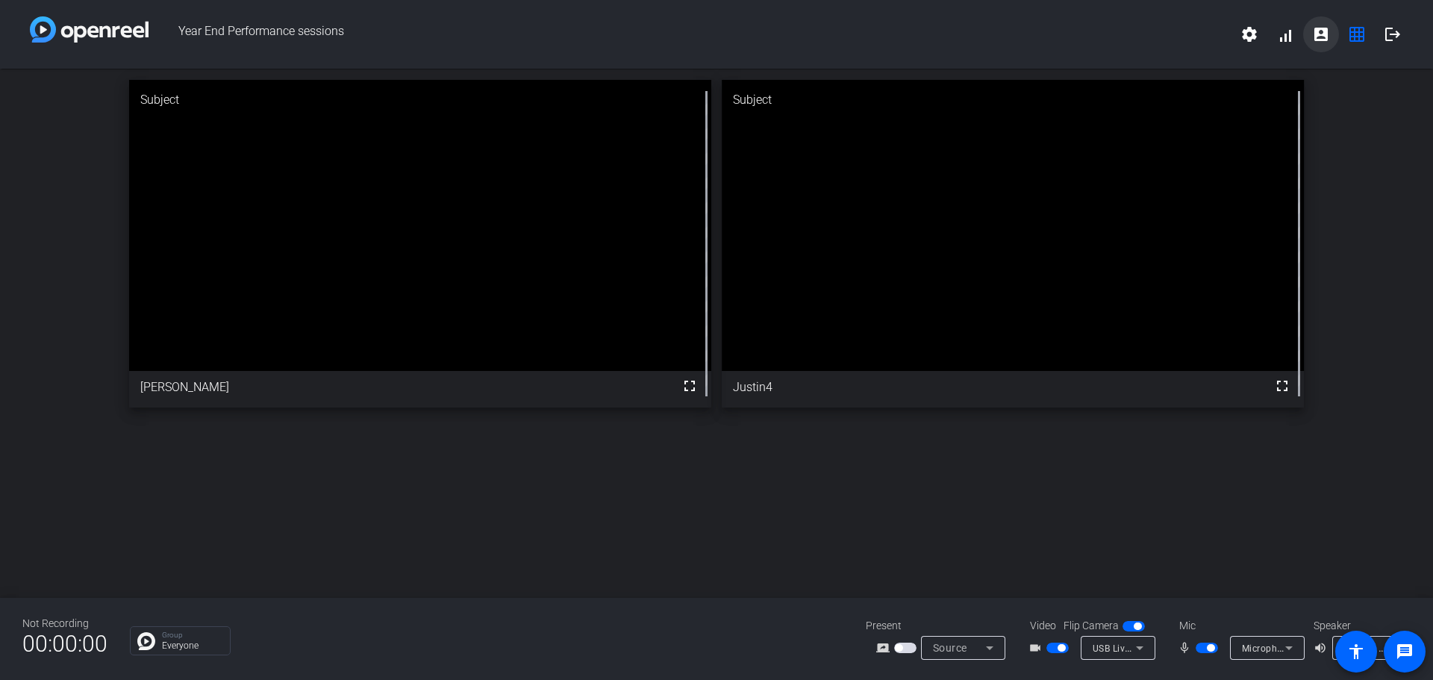 The image size is (1433, 680). What do you see at coordinates (690, 34) in the screenshot?
I see `span: Year End Performance sessions` at bounding box center [690, 34].